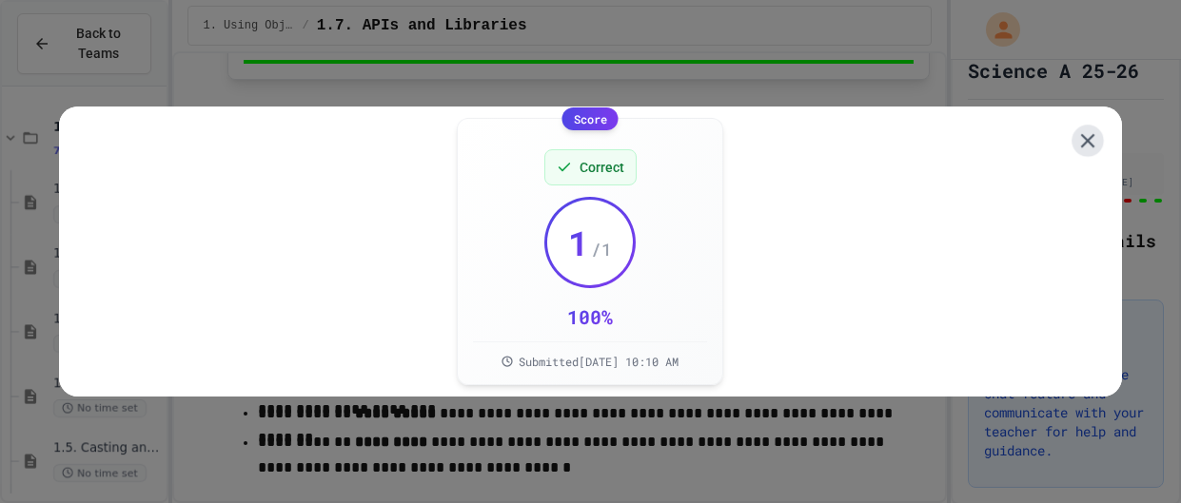  Describe the element at coordinates (601, 167) in the screenshot. I see `span: Correct` at that location.